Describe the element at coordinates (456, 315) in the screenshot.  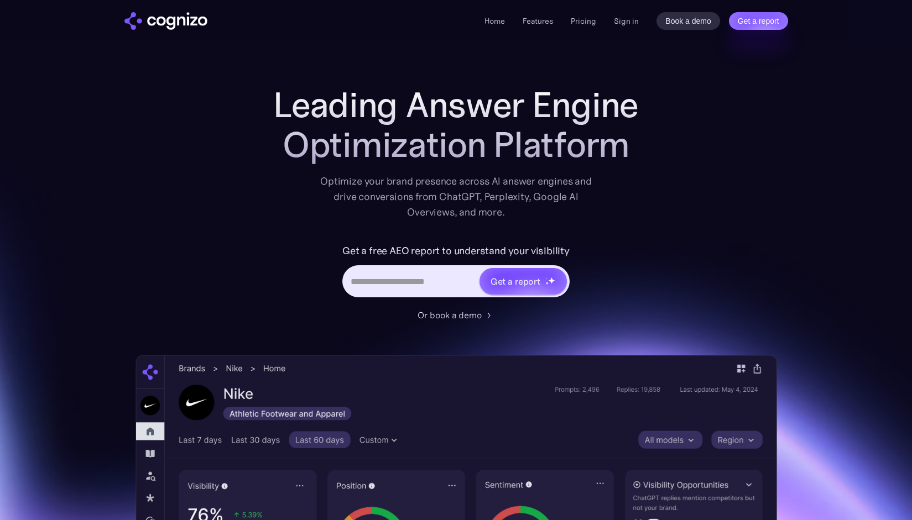
I see `a: Or book a demo` at that location.